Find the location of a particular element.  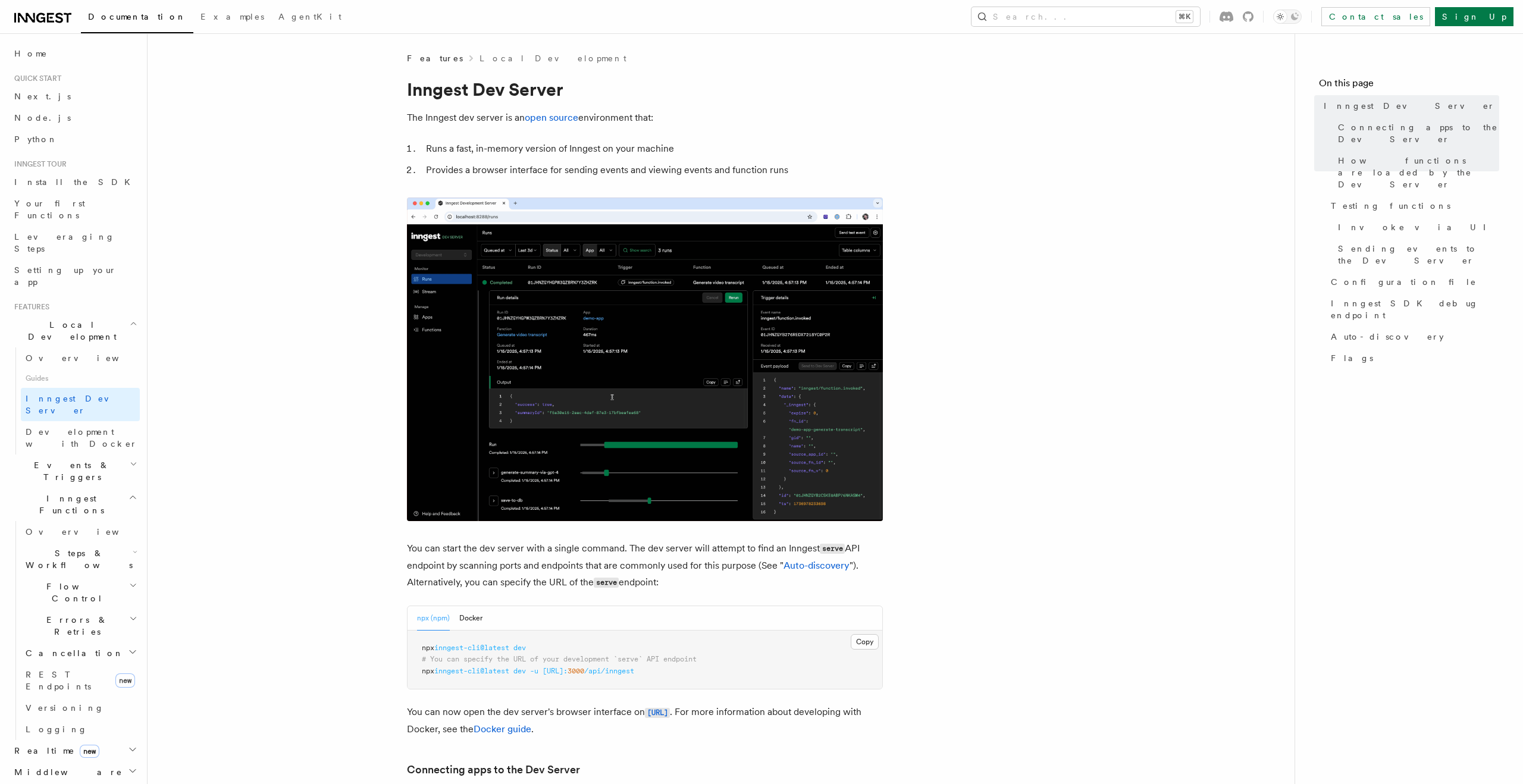

span: 3000 is located at coordinates (576, 670).